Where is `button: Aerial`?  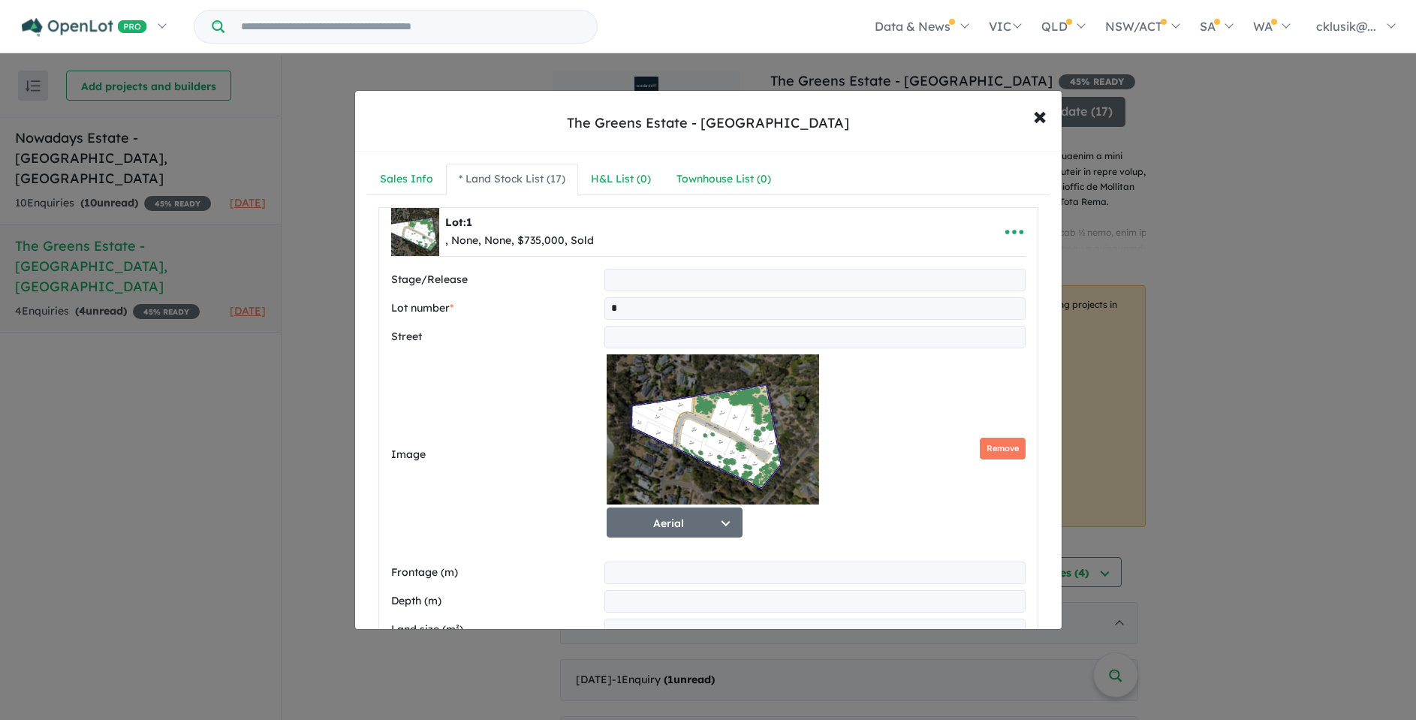
button: Aerial is located at coordinates (674, 523).